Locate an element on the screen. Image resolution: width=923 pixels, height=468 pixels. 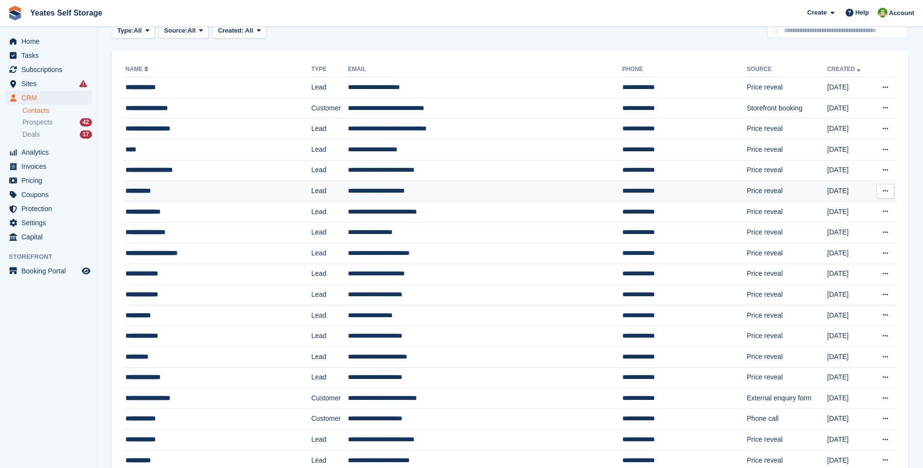
th: Email is located at coordinates (485, 70).